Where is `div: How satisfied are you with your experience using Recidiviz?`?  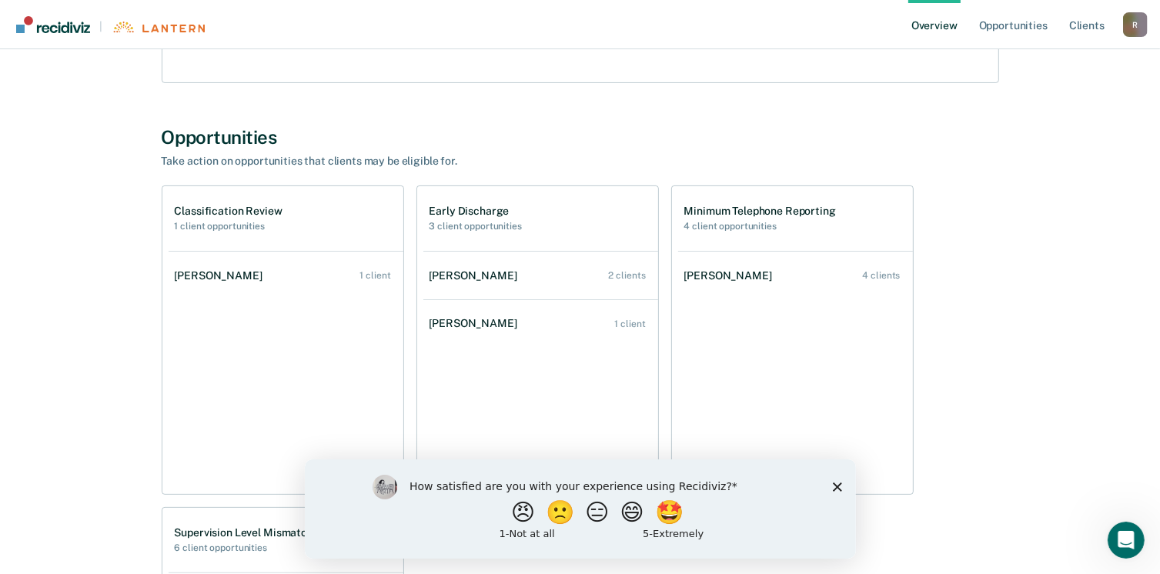
div: How satisfied are you with your experience using Recidiviz? is located at coordinates (283, 27).